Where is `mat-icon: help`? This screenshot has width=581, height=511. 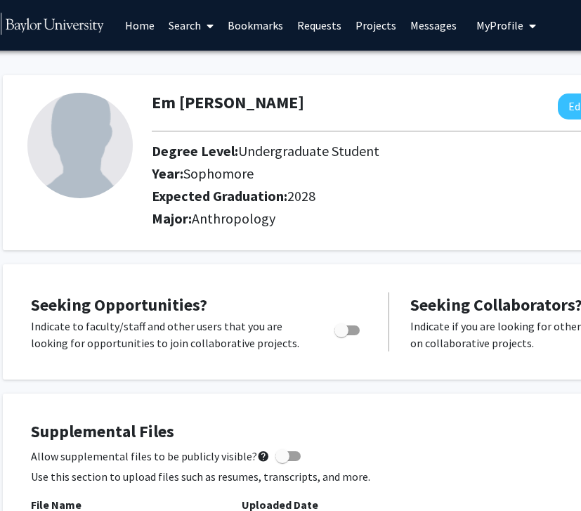 mat-icon: help is located at coordinates (264, 456).